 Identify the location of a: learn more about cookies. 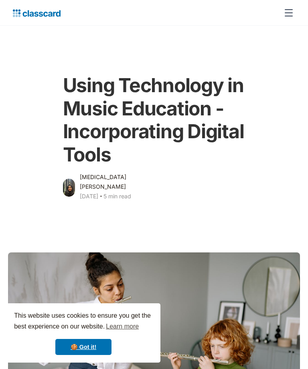
(122, 326).